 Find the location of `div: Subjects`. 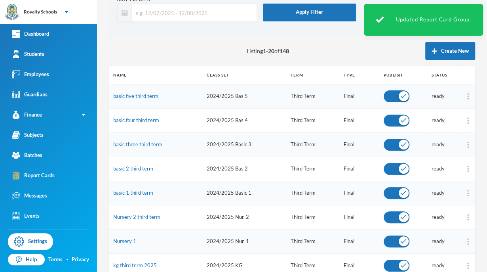

div: Subjects is located at coordinates (28, 135).